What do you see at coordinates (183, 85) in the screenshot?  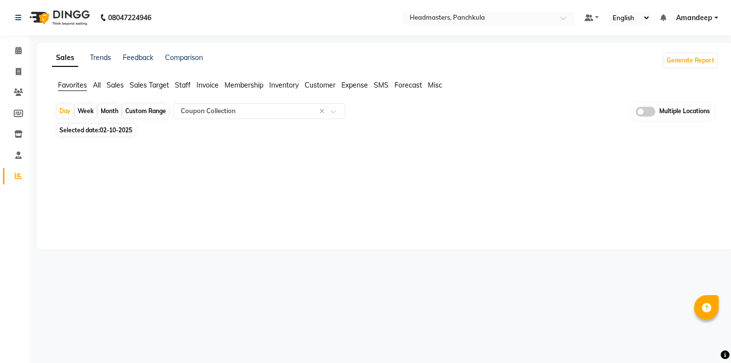 I see `span: Staff` at bounding box center [183, 85].